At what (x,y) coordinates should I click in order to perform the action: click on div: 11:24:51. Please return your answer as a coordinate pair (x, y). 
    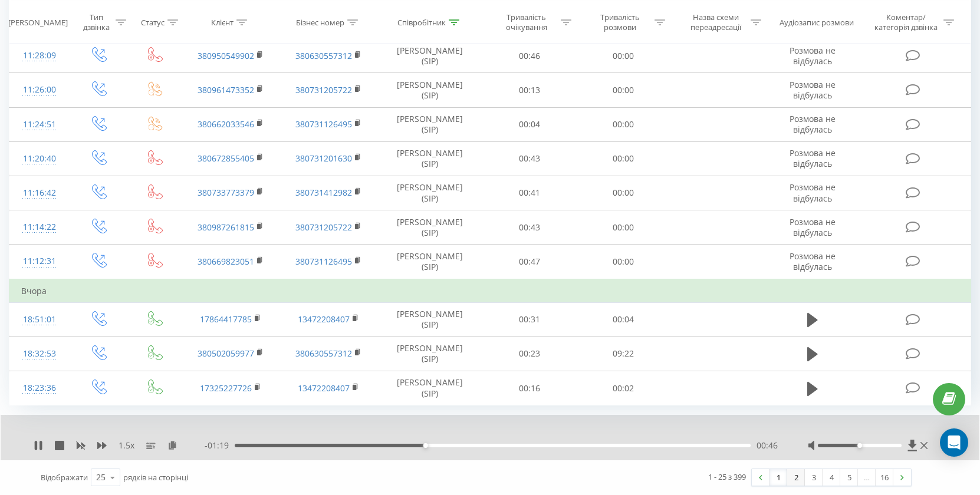
    Looking at the image, I should click on (39, 124).